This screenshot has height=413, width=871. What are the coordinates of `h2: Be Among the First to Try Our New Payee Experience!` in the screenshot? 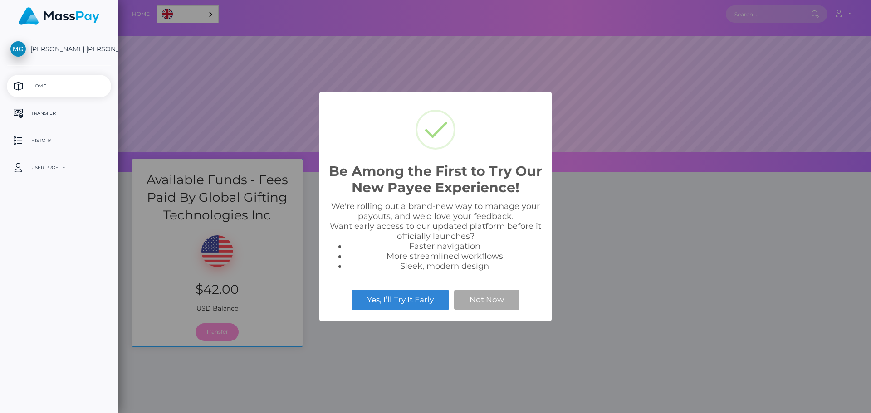 It's located at (435, 180).